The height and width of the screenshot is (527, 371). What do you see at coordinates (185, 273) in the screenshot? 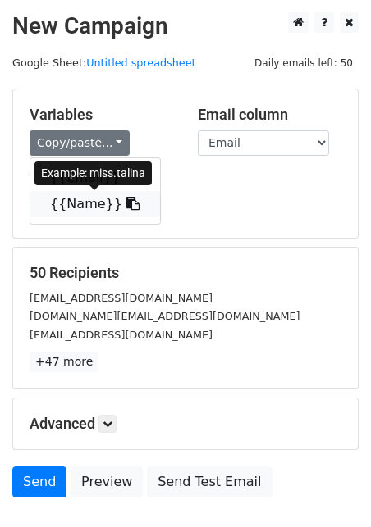
I see `h5: 50 Recipients` at bounding box center [185, 273].